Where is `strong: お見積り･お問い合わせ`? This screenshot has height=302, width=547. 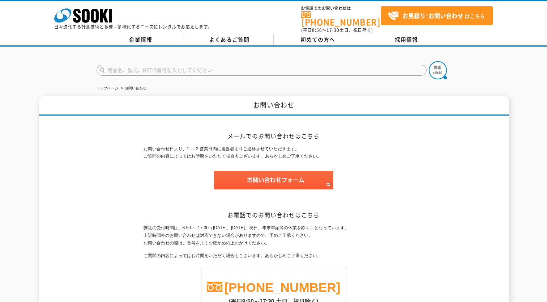 strong: お見積り･お問い合わせ is located at coordinates (433, 16).